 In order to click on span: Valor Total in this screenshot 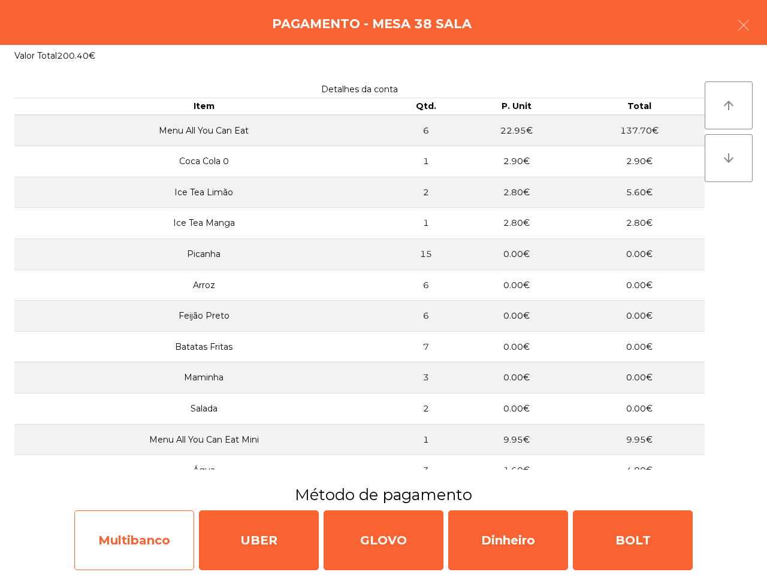, I will do `click(35, 56)`.